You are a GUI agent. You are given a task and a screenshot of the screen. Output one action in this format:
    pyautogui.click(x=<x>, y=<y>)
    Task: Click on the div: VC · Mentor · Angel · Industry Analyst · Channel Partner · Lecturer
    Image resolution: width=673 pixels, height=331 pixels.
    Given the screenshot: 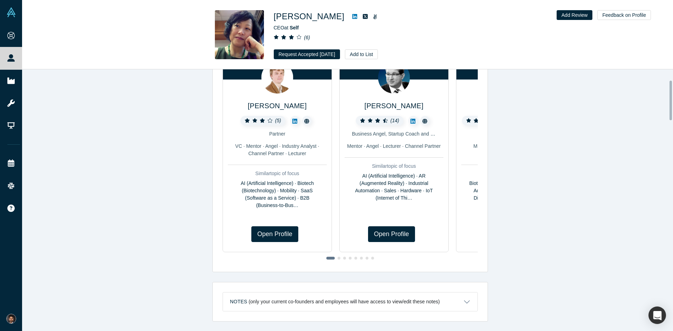 What is the action you would take?
    pyautogui.click(x=277, y=150)
    